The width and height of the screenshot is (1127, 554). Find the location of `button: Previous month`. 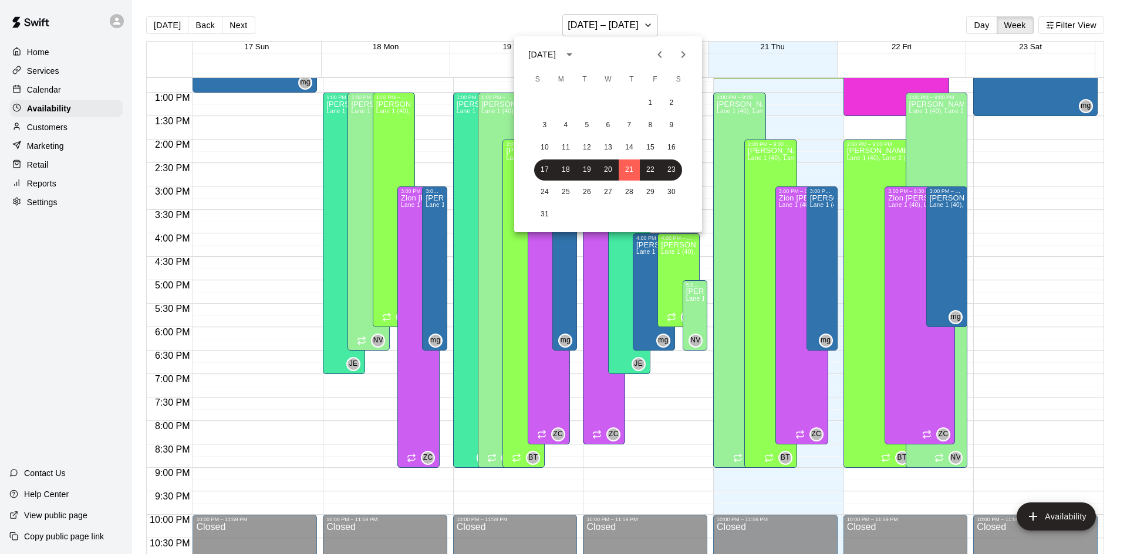

button: Previous month is located at coordinates (659, 55).